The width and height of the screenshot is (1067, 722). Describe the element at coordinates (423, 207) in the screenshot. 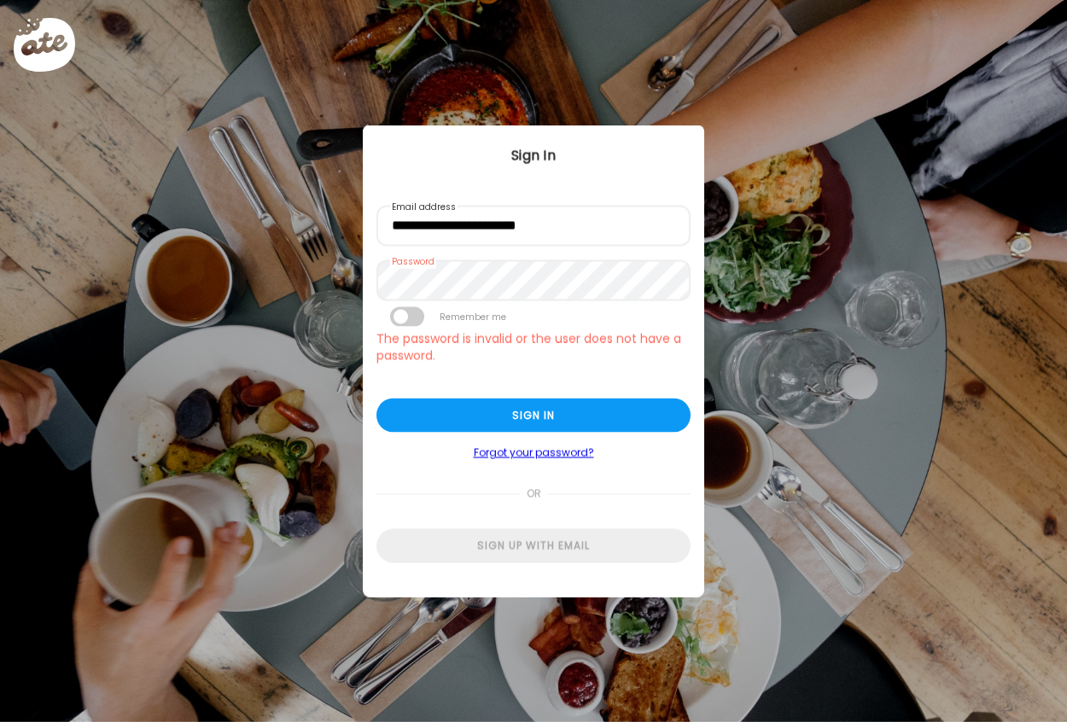

I see `label: Email address` at that location.